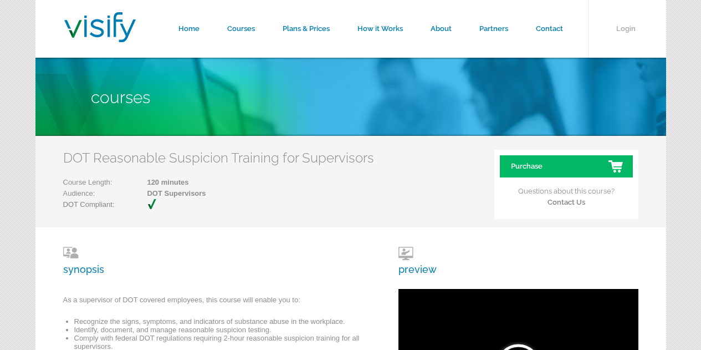  Describe the element at coordinates (100, 27) in the screenshot. I see `img: Visify Training` at that location.